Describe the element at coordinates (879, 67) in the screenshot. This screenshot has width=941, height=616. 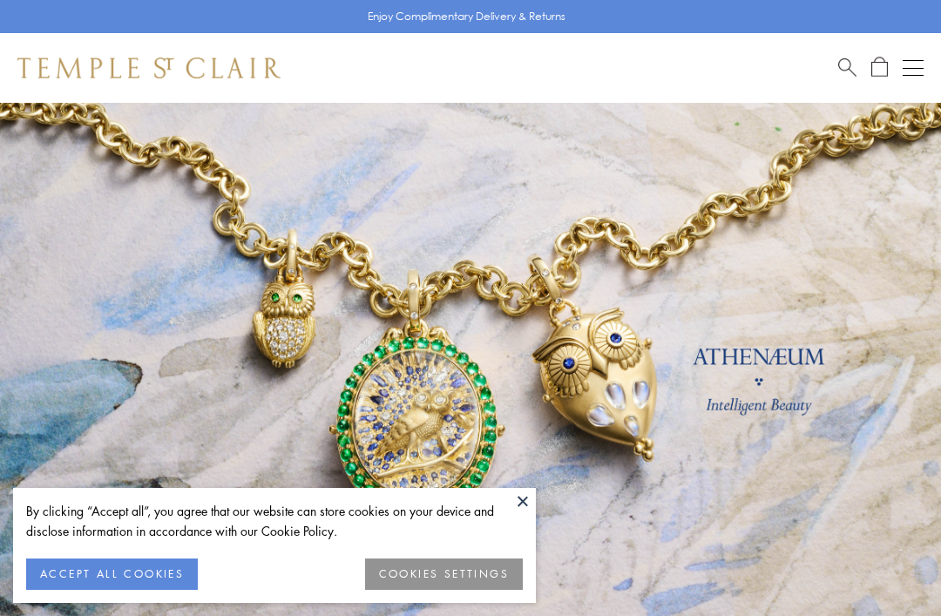
I see `a: Open Shopping Bag` at that location.